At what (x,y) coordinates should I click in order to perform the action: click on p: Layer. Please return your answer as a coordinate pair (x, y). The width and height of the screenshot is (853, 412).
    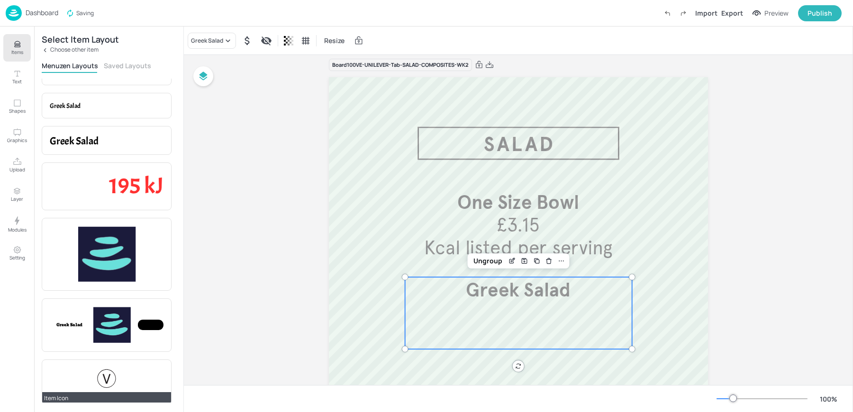
    Looking at the image, I should click on (17, 199).